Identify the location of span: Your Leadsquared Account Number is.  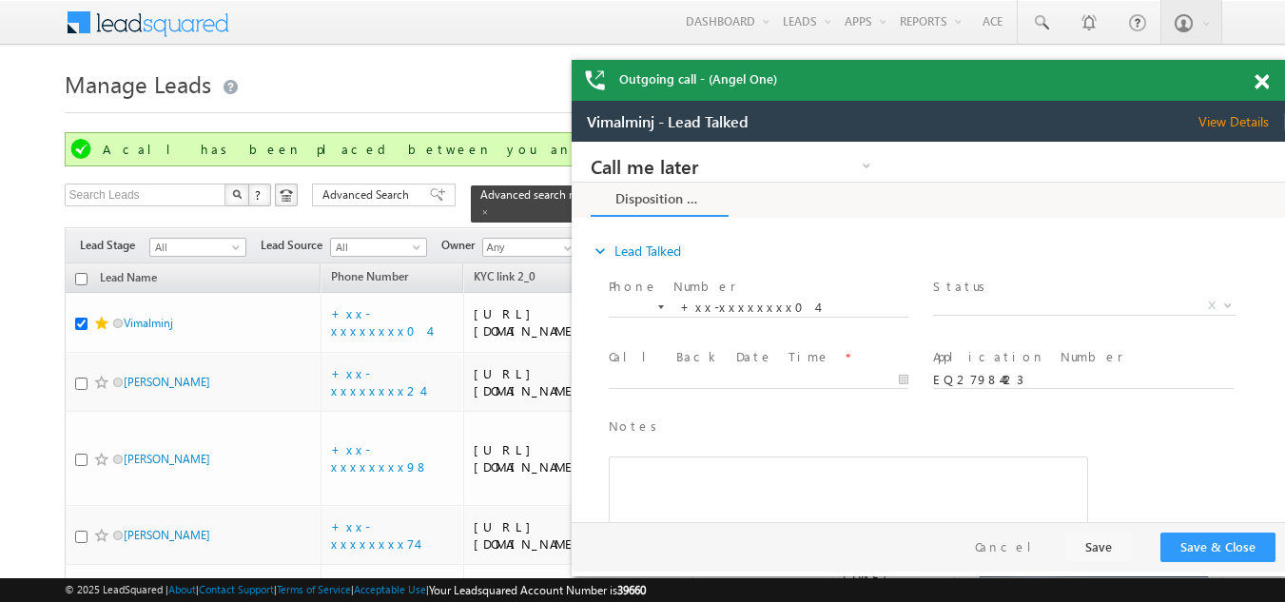
(537, 590).